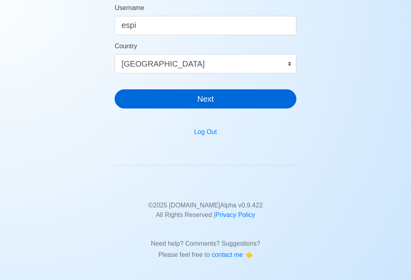  Describe the element at coordinates (249, 255) in the screenshot. I see `span: point` at that location.